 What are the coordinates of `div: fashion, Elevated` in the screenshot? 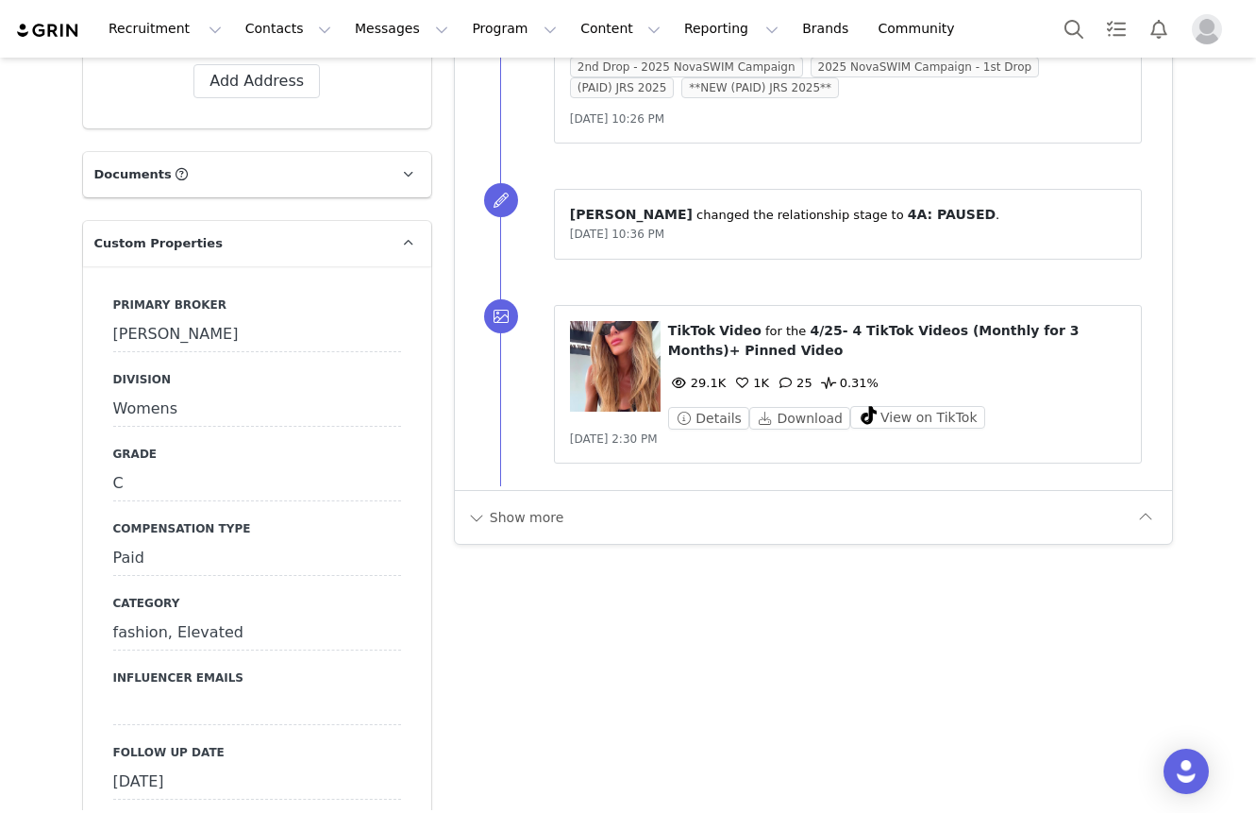 It's located at (257, 633).